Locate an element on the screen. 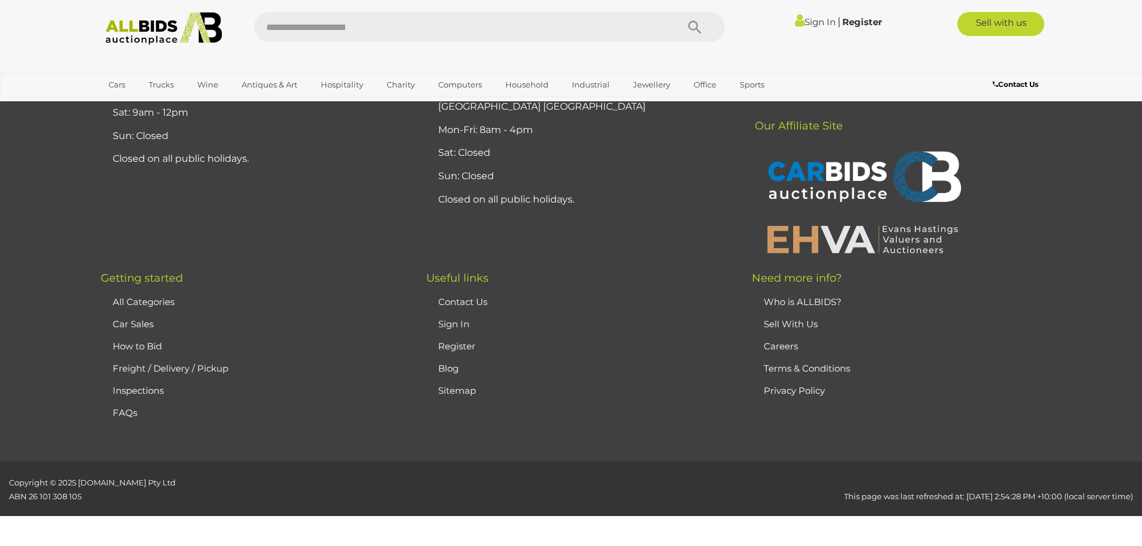  a: Charity is located at coordinates (400, 85).